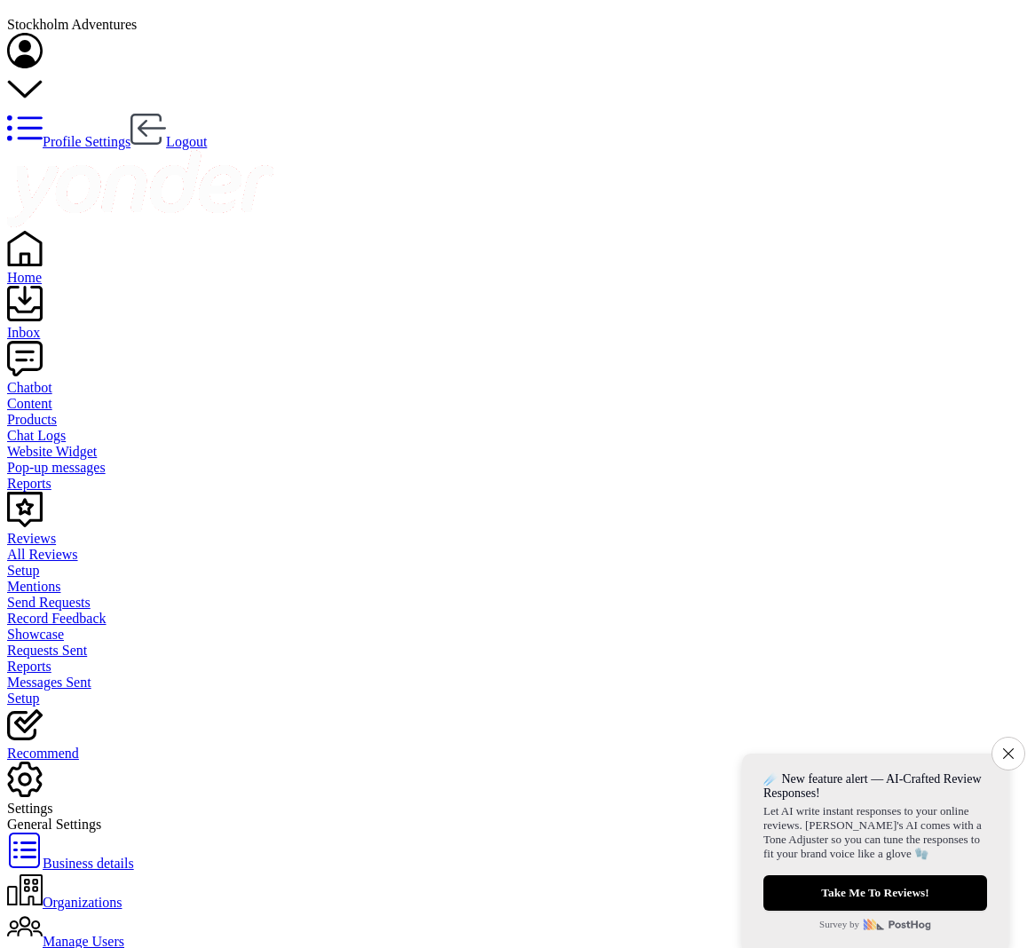  What do you see at coordinates (518, 635) in the screenshot?
I see `div: Showcase` at bounding box center [518, 635].